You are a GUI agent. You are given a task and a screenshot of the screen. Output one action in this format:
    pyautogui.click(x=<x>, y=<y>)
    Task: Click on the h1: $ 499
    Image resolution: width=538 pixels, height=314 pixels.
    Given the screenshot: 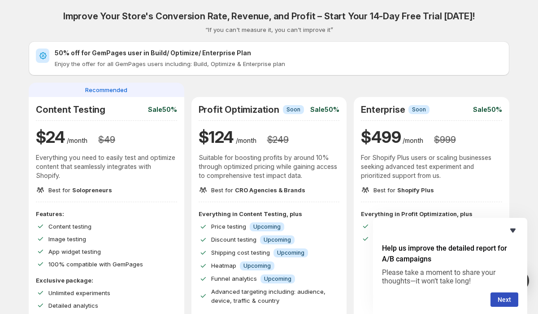 What is the action you would take?
    pyautogui.click(x=381, y=137)
    